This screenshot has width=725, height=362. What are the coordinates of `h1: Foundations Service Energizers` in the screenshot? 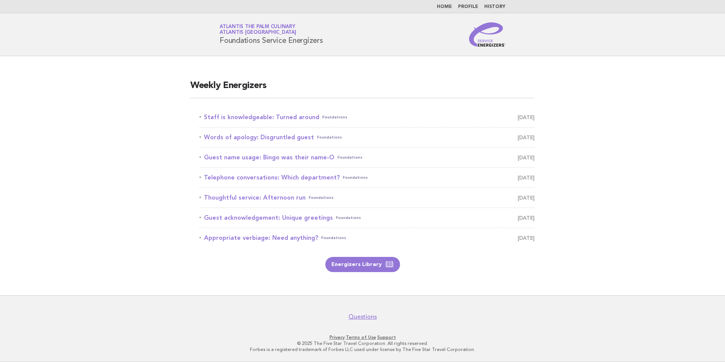 It's located at (271, 34).